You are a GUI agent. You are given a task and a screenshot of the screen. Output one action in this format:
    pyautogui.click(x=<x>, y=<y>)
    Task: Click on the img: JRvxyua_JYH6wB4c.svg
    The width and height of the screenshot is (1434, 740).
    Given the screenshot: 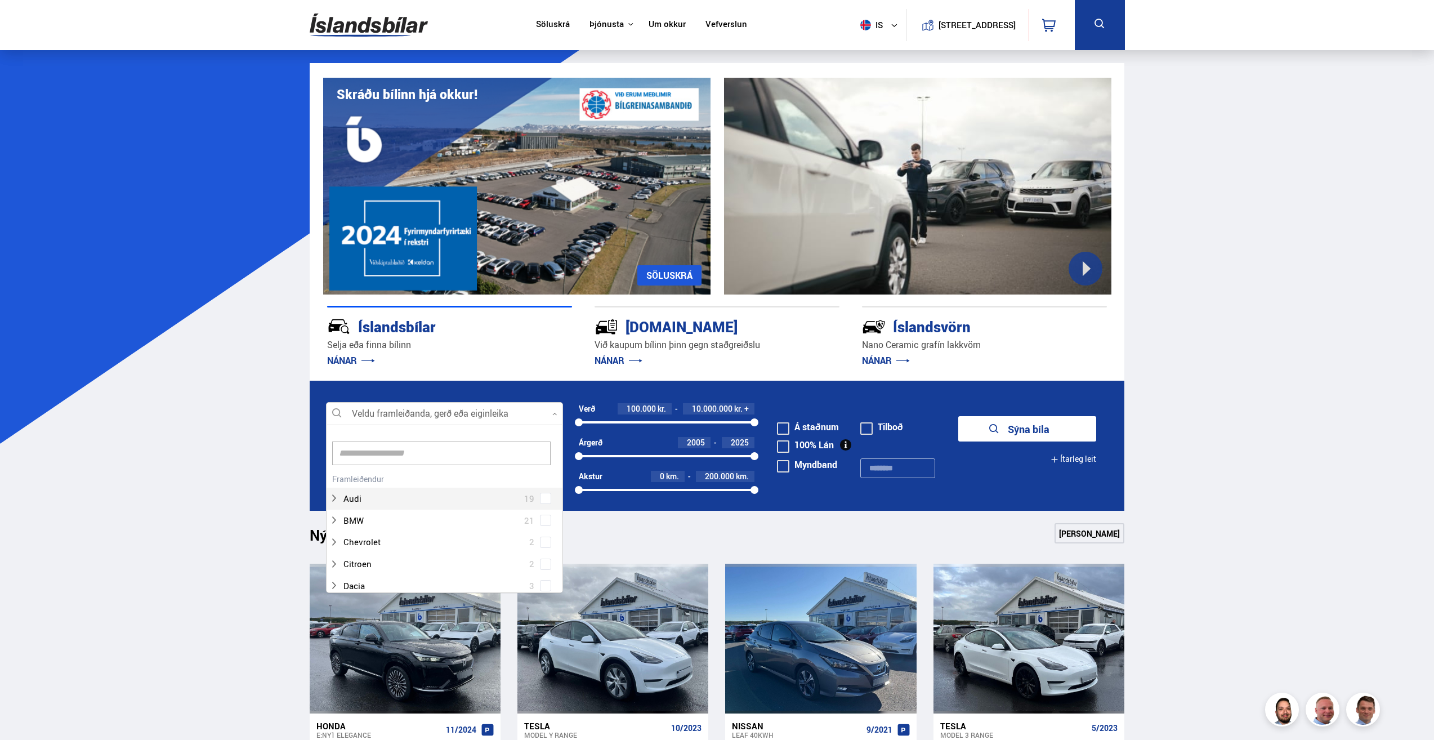 What is the action you would take?
    pyautogui.click(x=339, y=326)
    